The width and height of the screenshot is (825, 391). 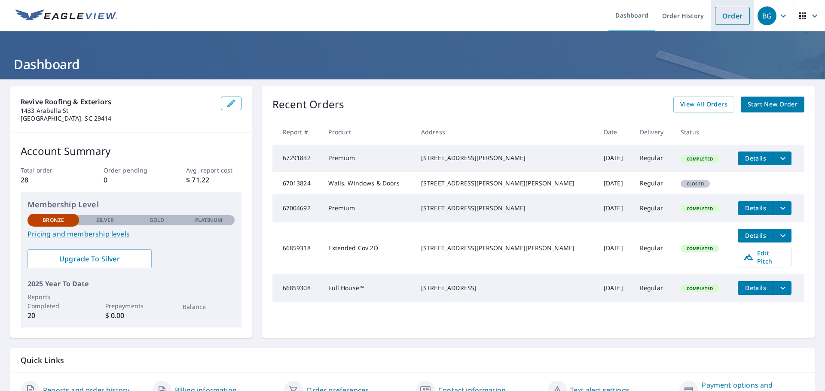 What do you see at coordinates (66, 16) in the screenshot?
I see `img: EV Logo` at bounding box center [66, 16].